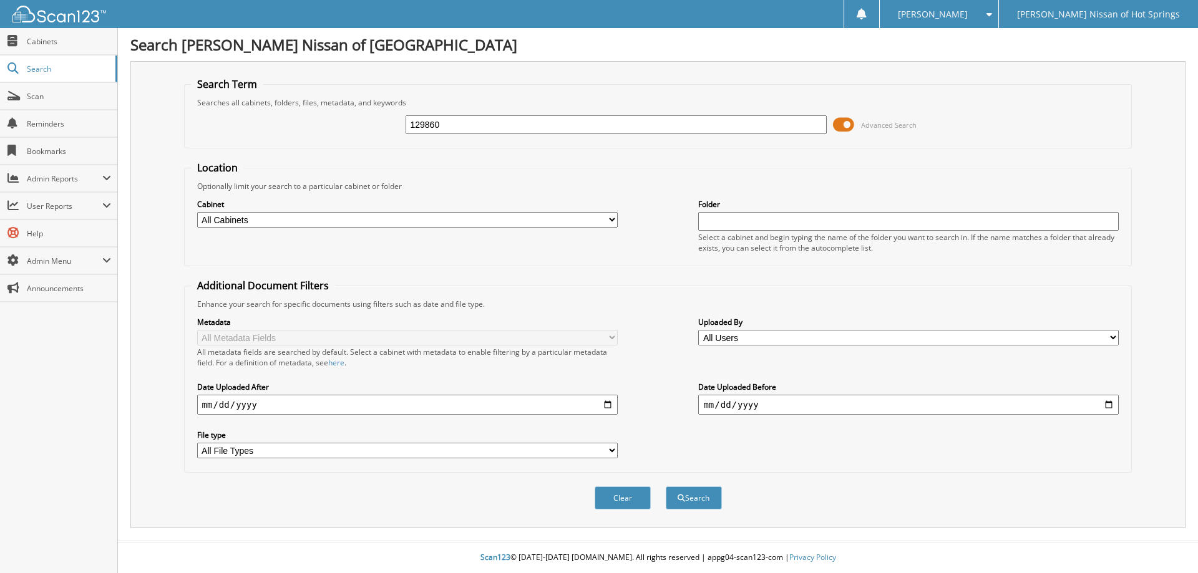 The height and width of the screenshot is (573, 1198). Describe the element at coordinates (407, 204) in the screenshot. I see `label: Cabinet` at that location.